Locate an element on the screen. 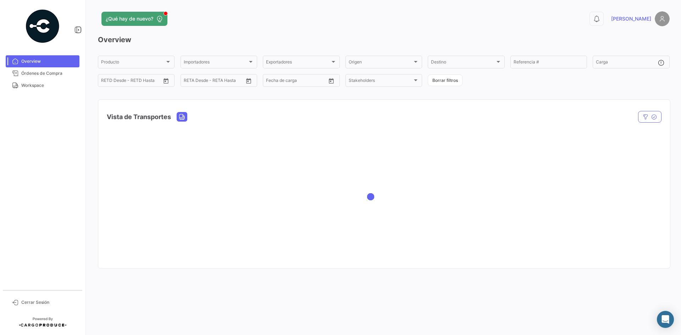 The height and width of the screenshot is (335, 681). span: Órdenes de Compra is located at coordinates (49, 73).